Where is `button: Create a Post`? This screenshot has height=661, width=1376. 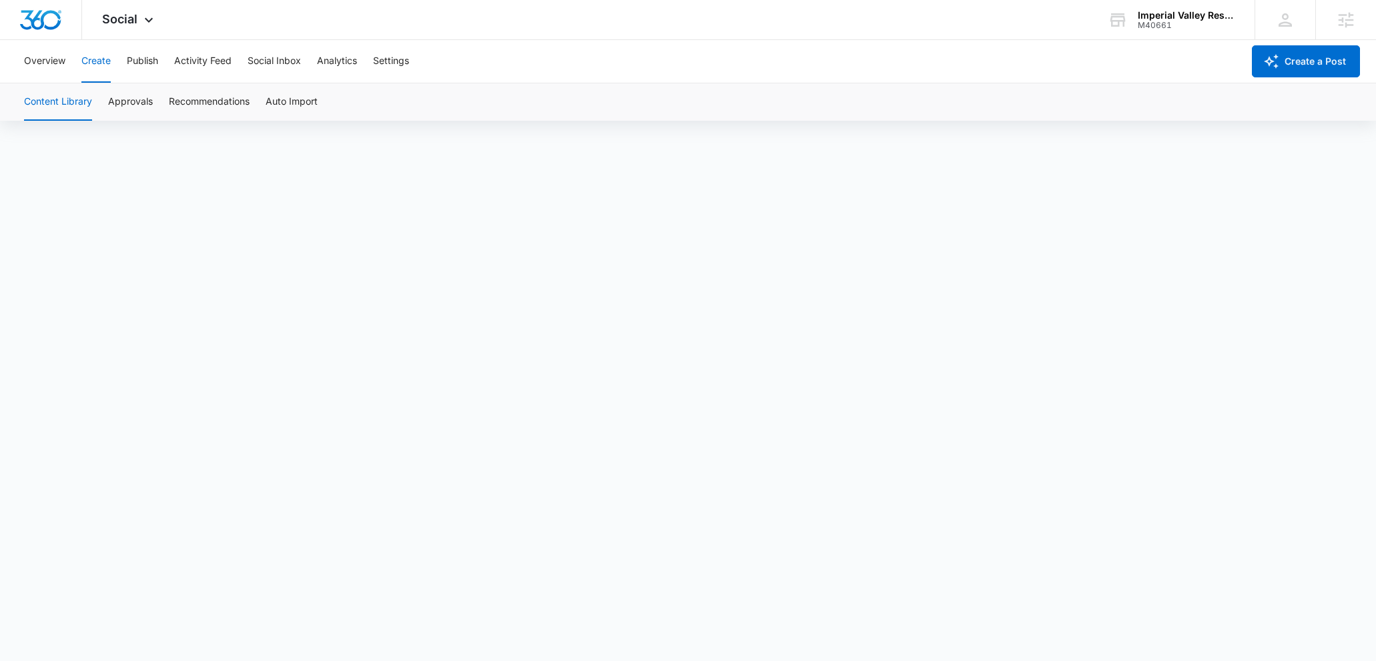 button: Create a Post is located at coordinates (1306, 61).